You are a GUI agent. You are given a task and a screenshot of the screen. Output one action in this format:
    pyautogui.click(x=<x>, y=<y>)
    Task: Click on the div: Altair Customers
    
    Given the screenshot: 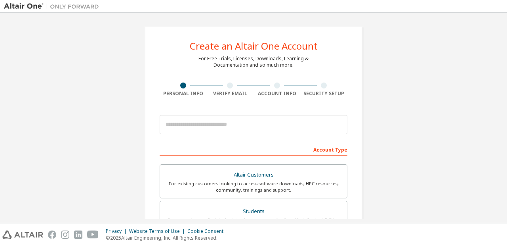 What is the action you would take?
    pyautogui.click(x=254, y=175)
    